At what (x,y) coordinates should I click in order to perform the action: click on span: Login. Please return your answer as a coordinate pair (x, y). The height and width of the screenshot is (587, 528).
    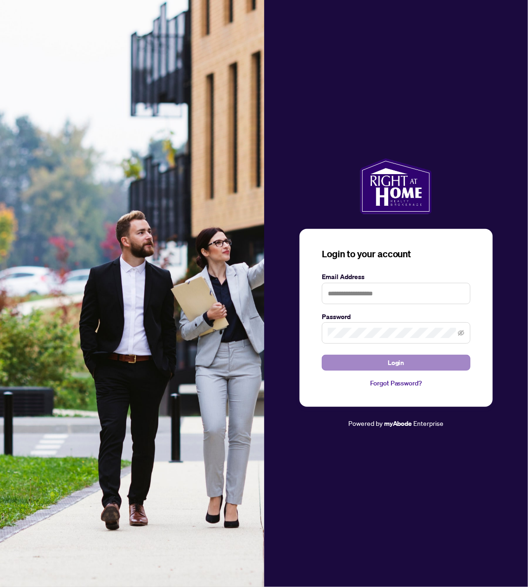
    Looking at the image, I should click on (396, 363).